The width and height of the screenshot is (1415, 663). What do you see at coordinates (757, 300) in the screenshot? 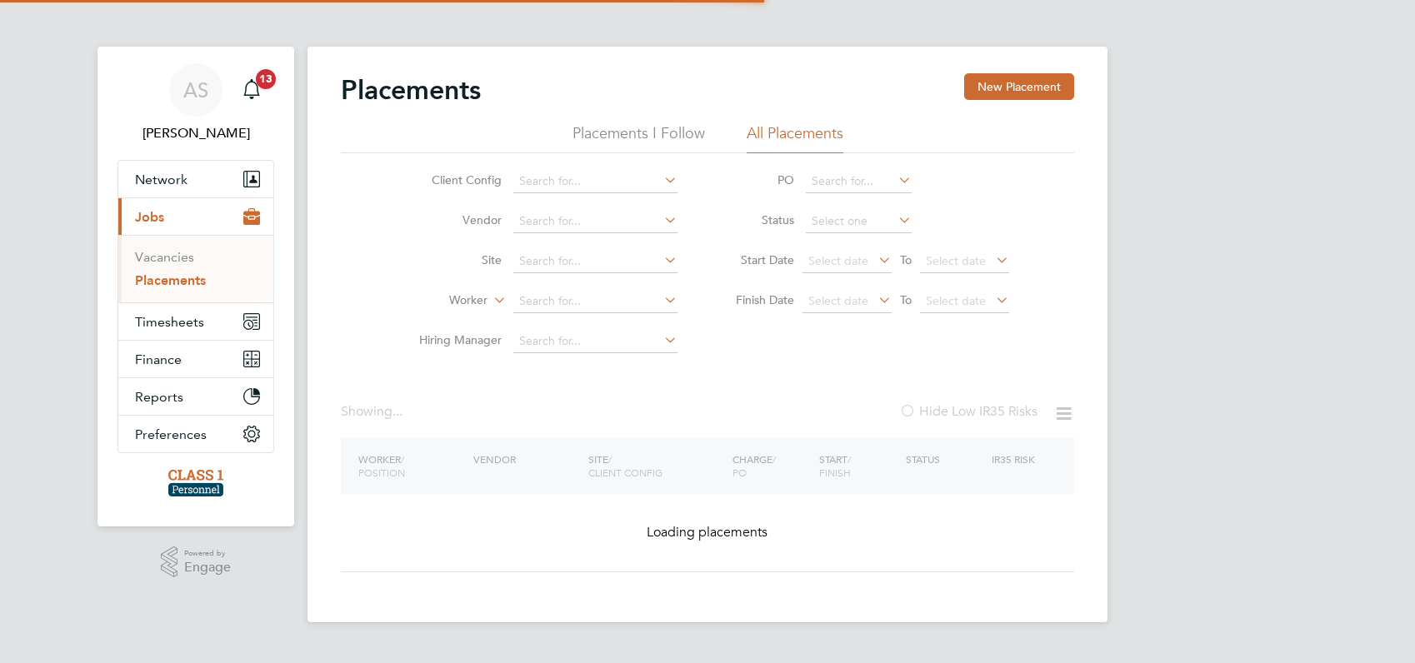
I see `label: Finish Date` at bounding box center [757, 300].